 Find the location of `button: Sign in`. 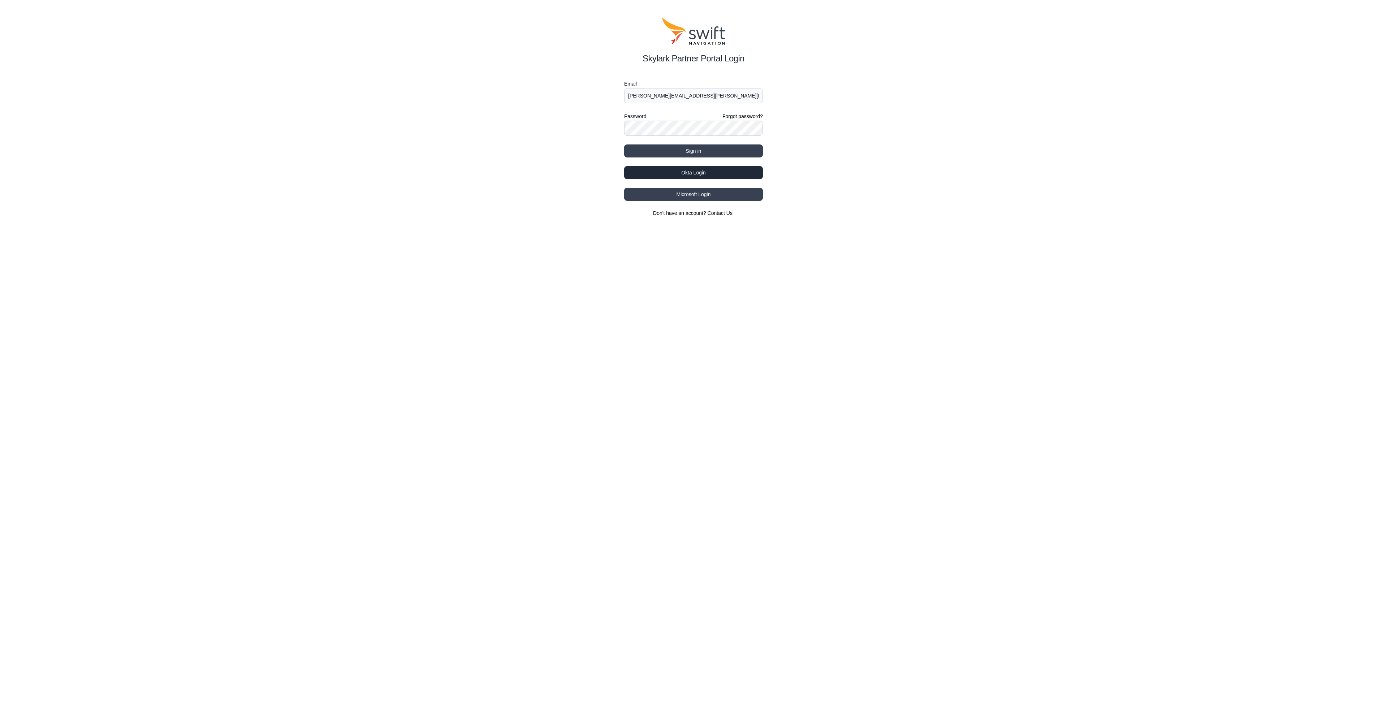

button: Sign in is located at coordinates (693, 151).